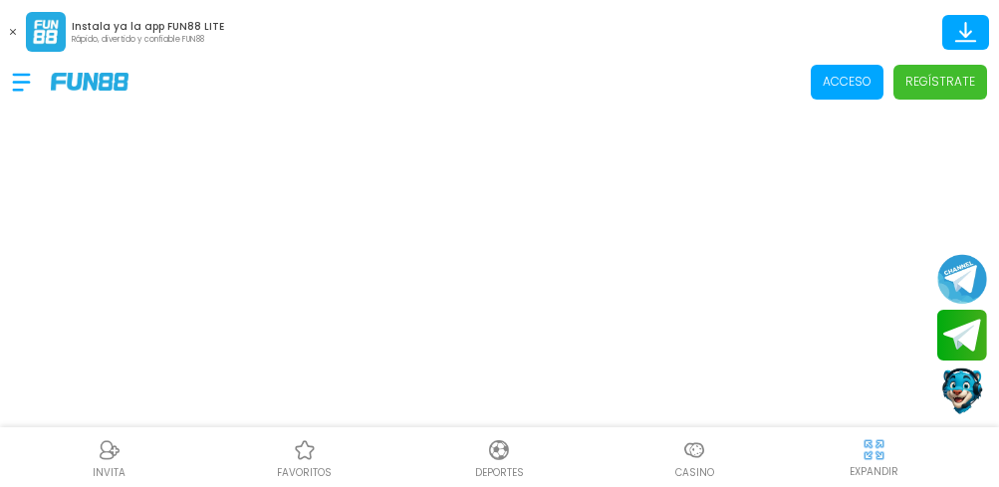 The width and height of the screenshot is (999, 487). What do you see at coordinates (963, 279) in the screenshot?
I see `button: Join telegram channel` at bounding box center [963, 279].